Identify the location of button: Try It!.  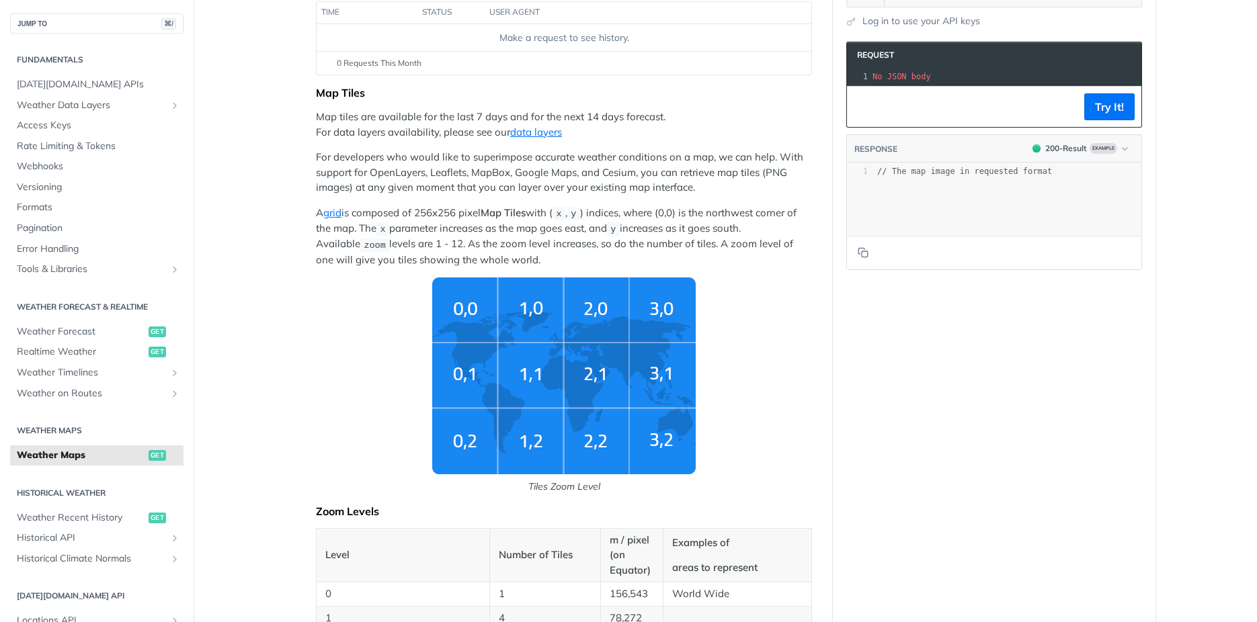
(1109, 107).